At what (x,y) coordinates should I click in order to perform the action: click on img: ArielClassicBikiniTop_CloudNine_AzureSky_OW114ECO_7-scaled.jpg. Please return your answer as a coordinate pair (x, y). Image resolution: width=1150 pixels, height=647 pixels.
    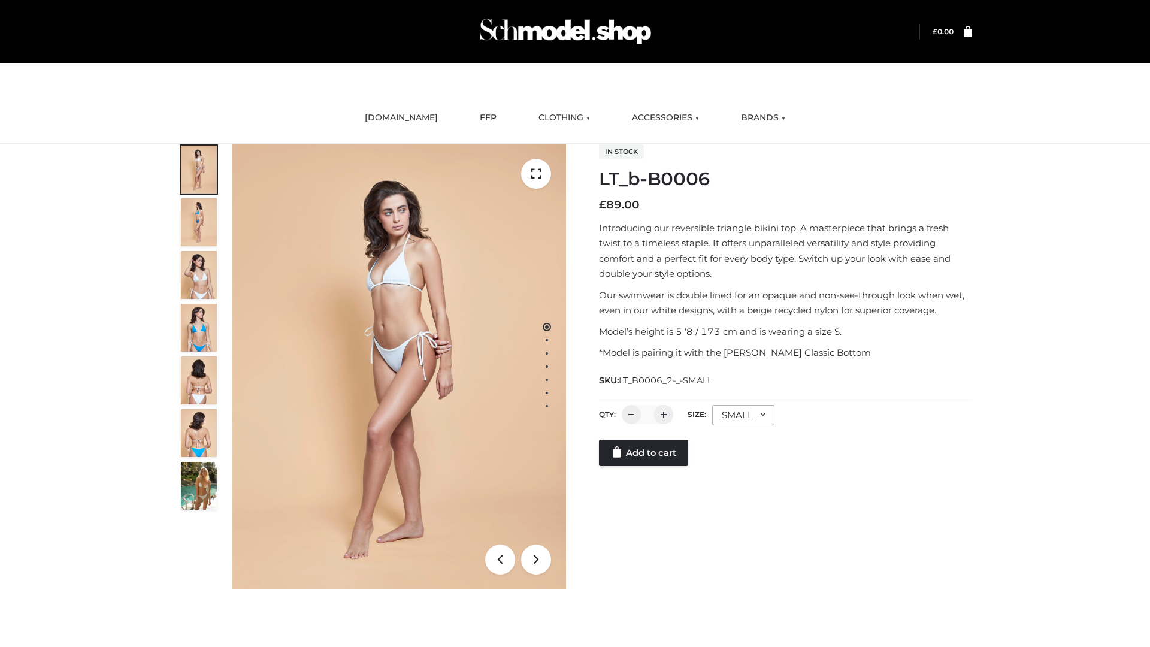
    Looking at the image, I should click on (199, 380).